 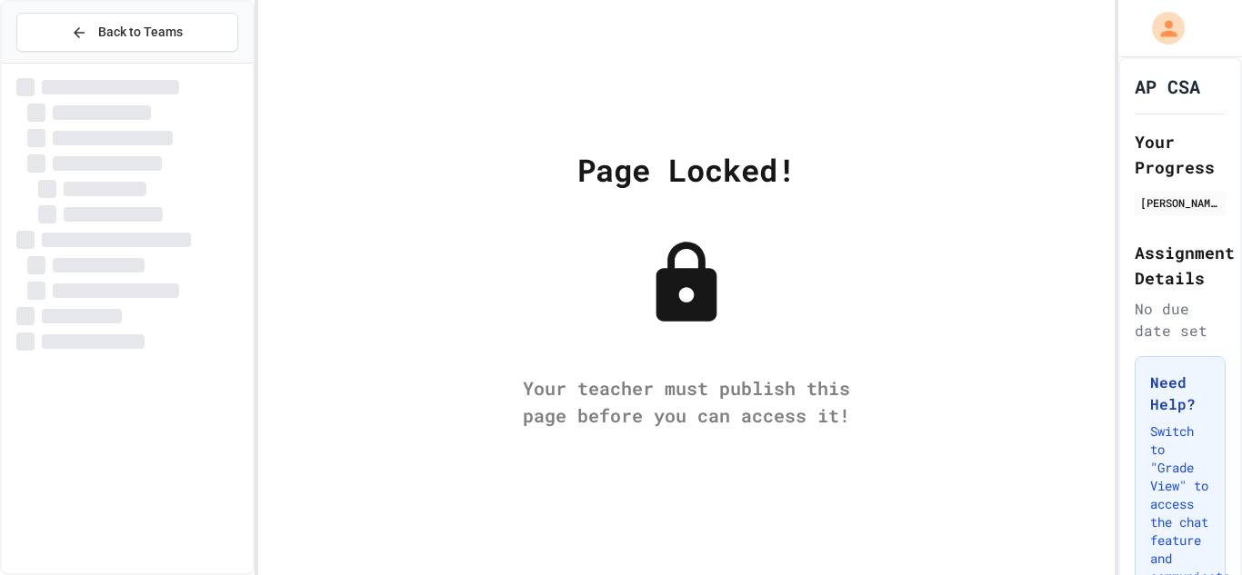 I want to click on div: No due date set, so click(x=1180, y=320).